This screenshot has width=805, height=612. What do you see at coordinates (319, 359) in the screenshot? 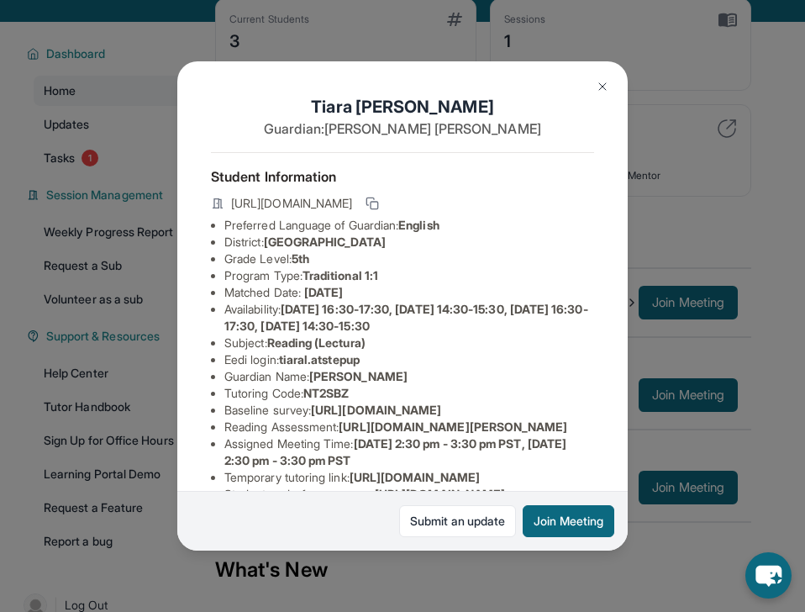
I see `span: tiaral.atstepup` at bounding box center [319, 359].